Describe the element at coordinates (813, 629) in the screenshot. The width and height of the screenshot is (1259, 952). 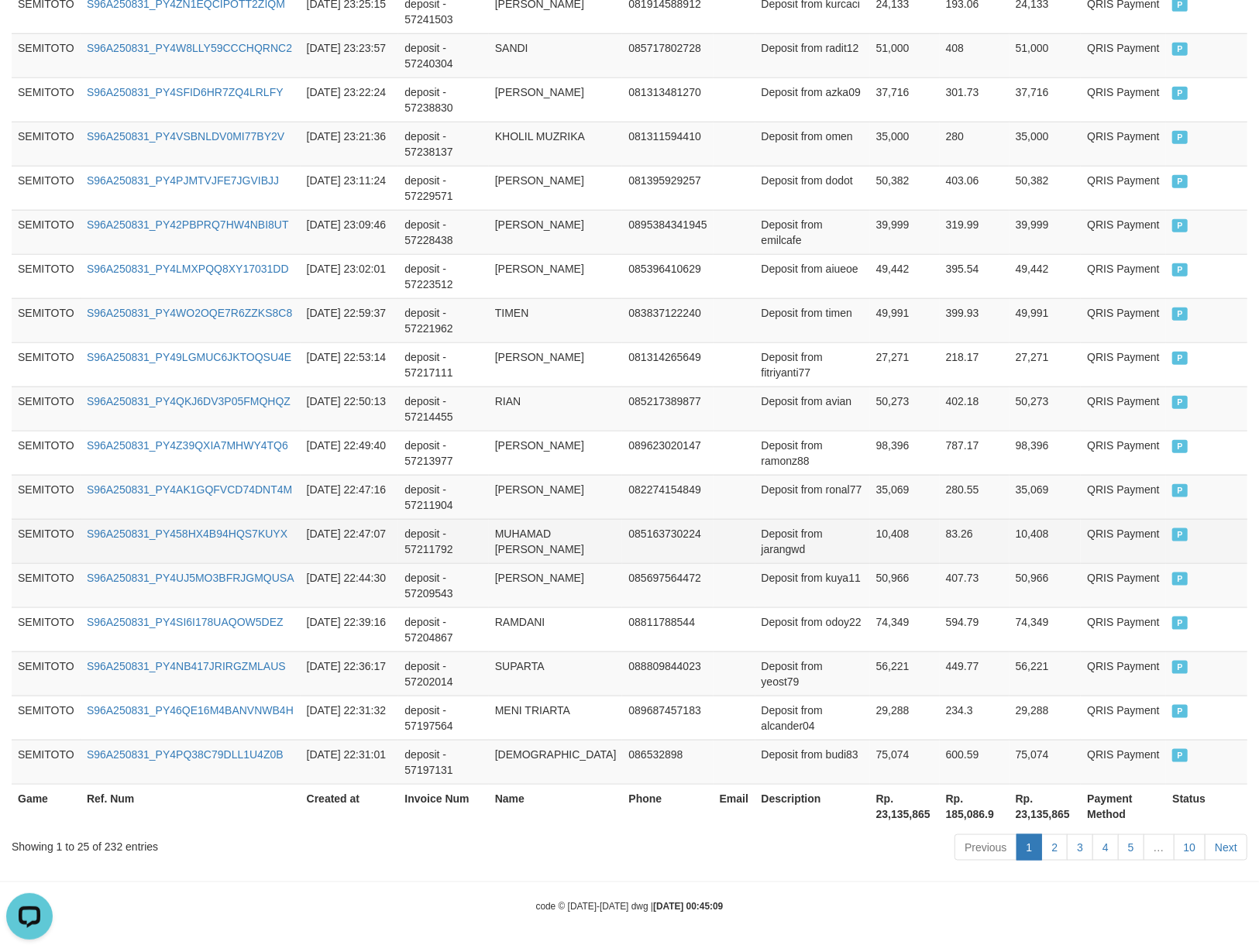
I see `td: Deposit from odoy22` at that location.